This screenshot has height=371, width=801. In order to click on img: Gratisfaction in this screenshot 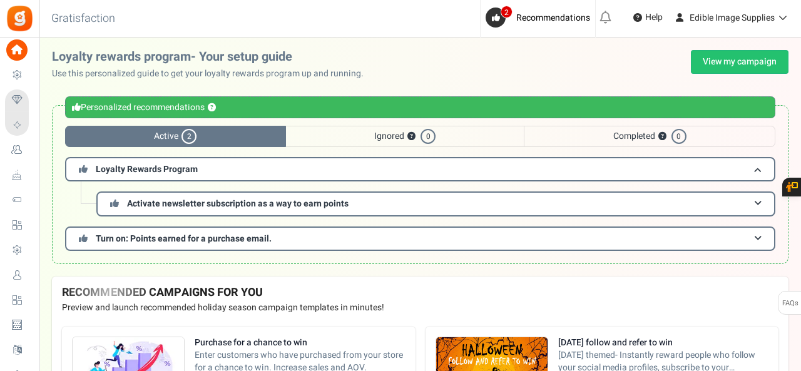, I will do `click(19, 18)`.